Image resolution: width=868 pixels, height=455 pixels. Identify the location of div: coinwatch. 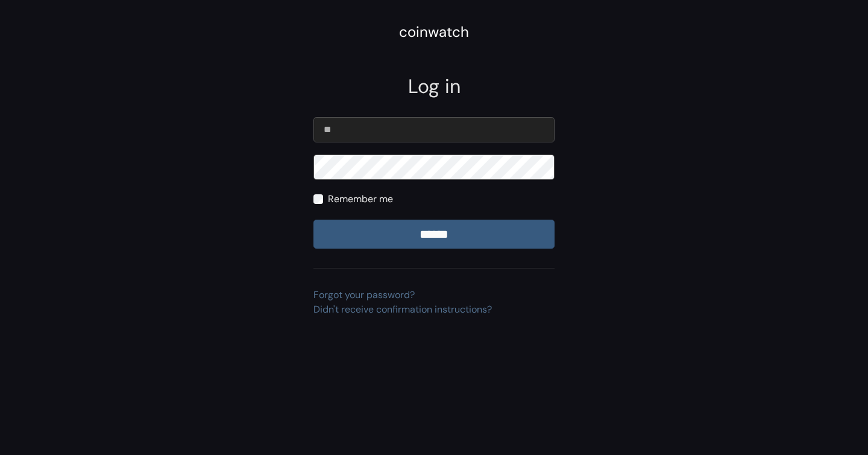
(434, 32).